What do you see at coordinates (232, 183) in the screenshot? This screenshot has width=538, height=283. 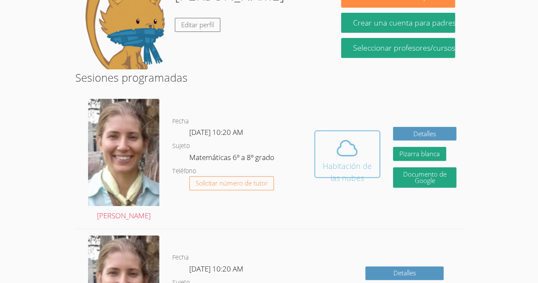 I see `font: Solicitar número de tutor` at bounding box center [232, 183].